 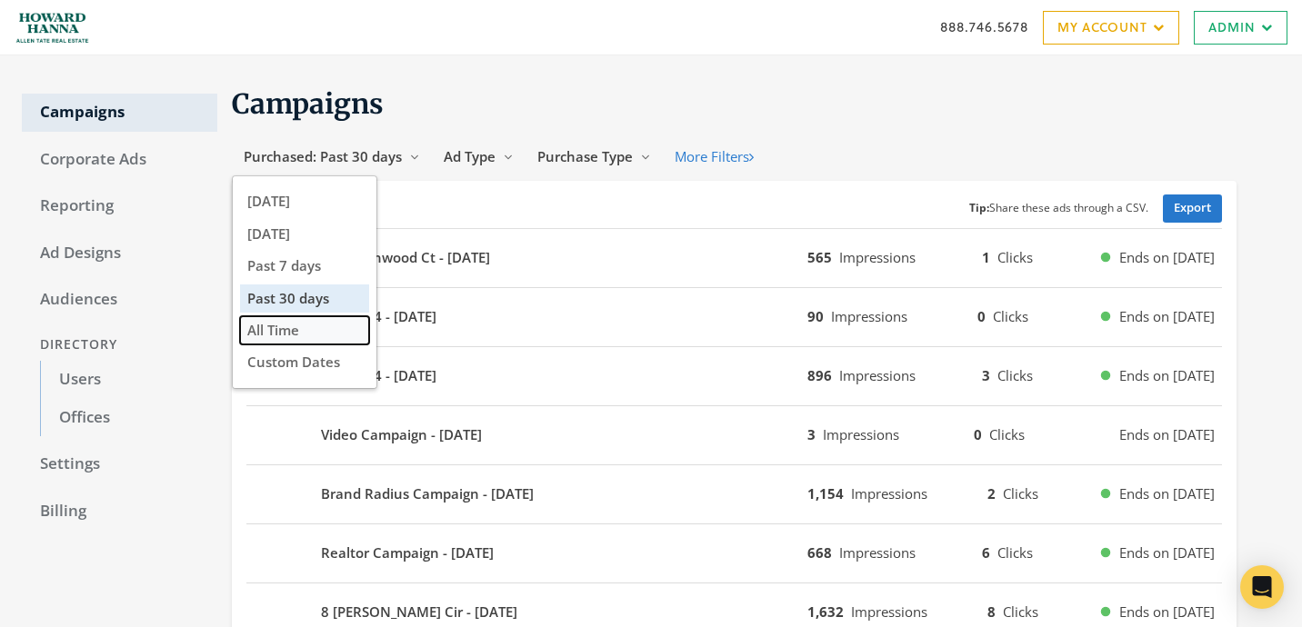 I want to click on b: 896, so click(x=819, y=375).